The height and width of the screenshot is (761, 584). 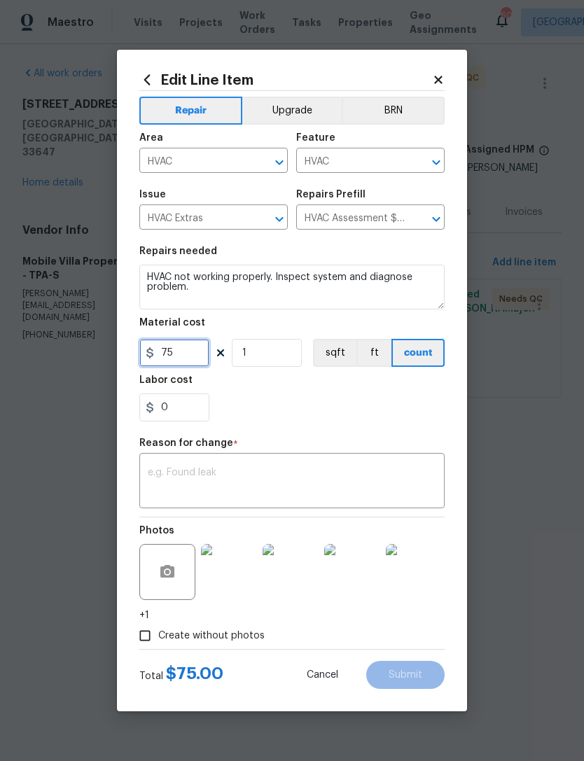 I want to click on span: Create without photos, so click(x=211, y=636).